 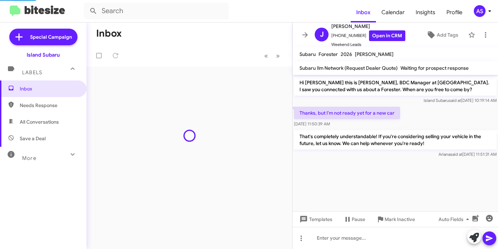 I want to click on p: That's completely understandable! If you're considering selling your vehicle in the future, let u..., so click(x=395, y=140).